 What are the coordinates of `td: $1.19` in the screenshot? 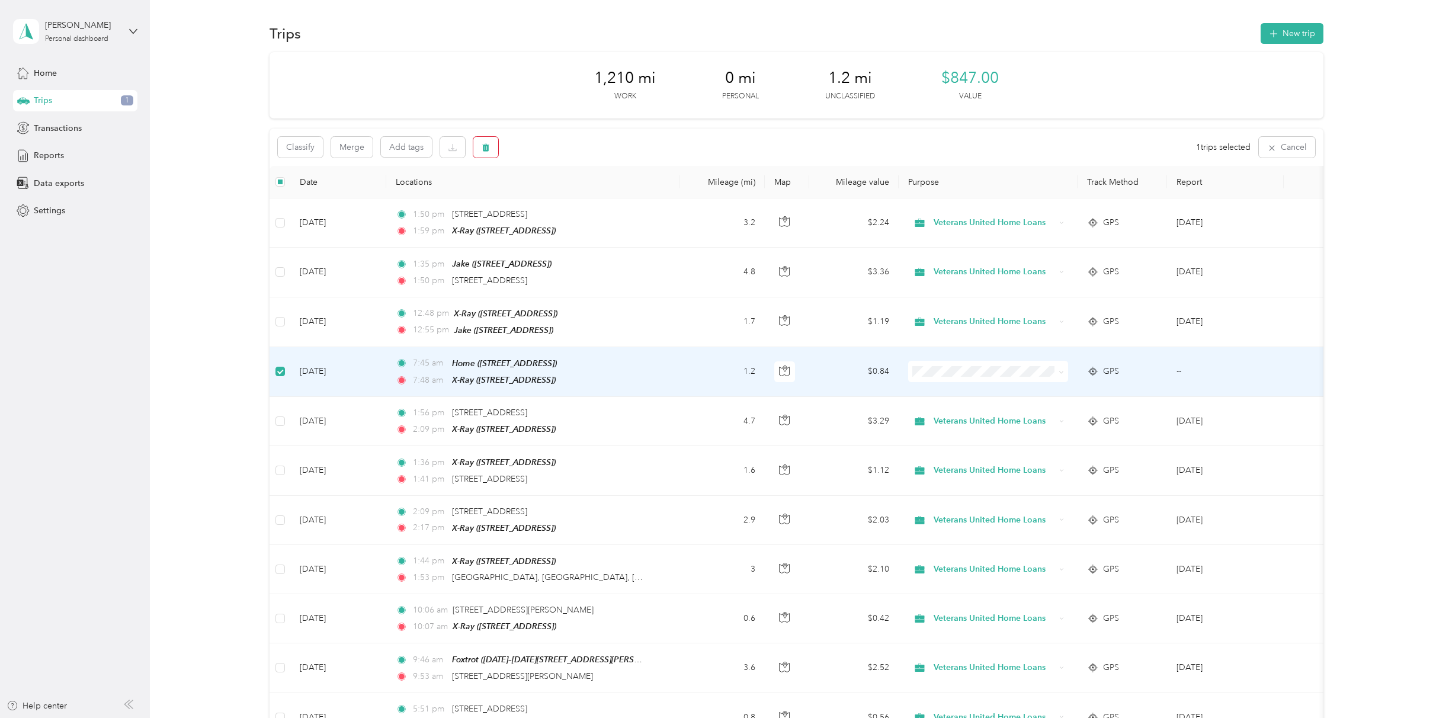 It's located at (854, 322).